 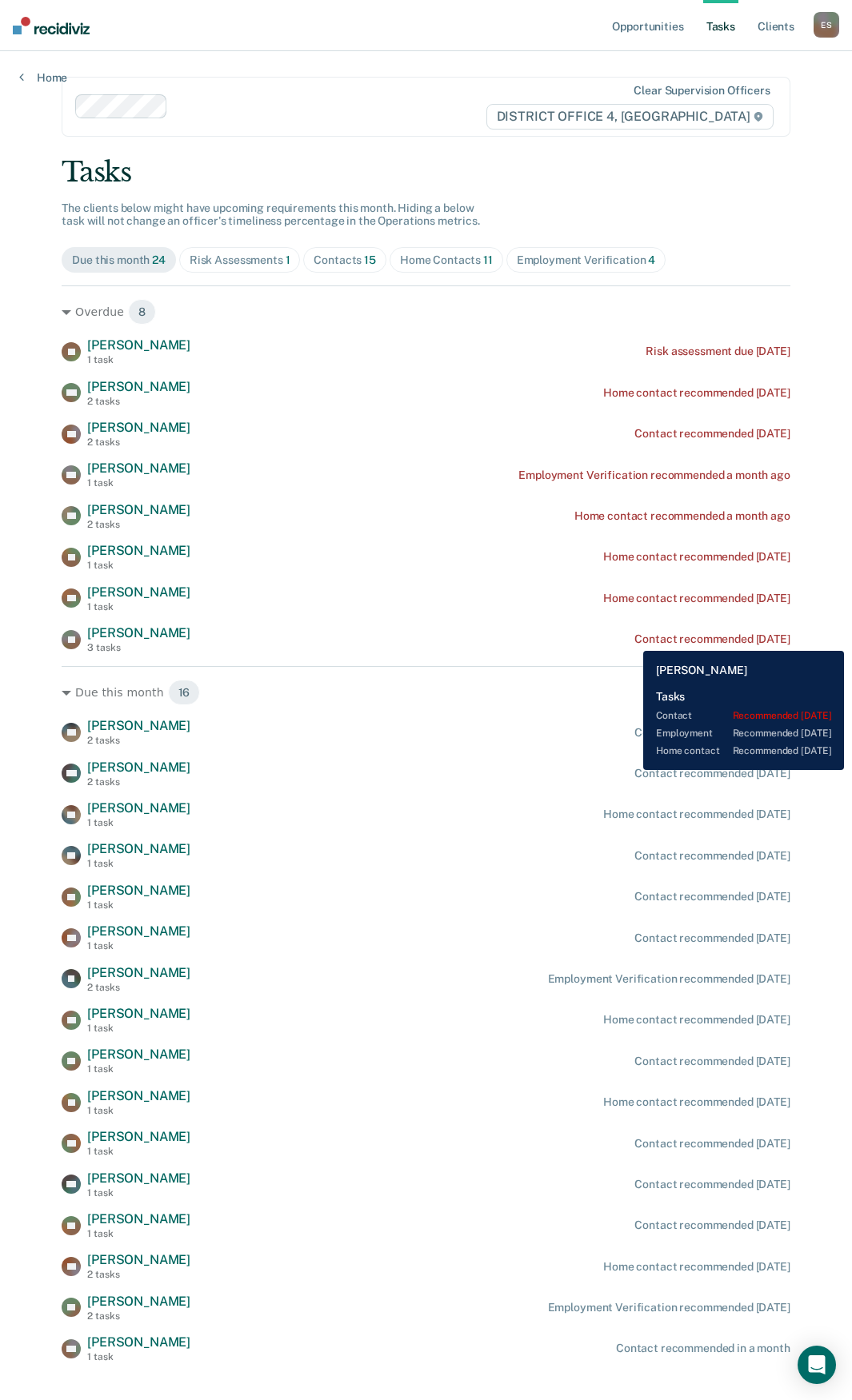 I want to click on span: 16, so click(x=184, y=692).